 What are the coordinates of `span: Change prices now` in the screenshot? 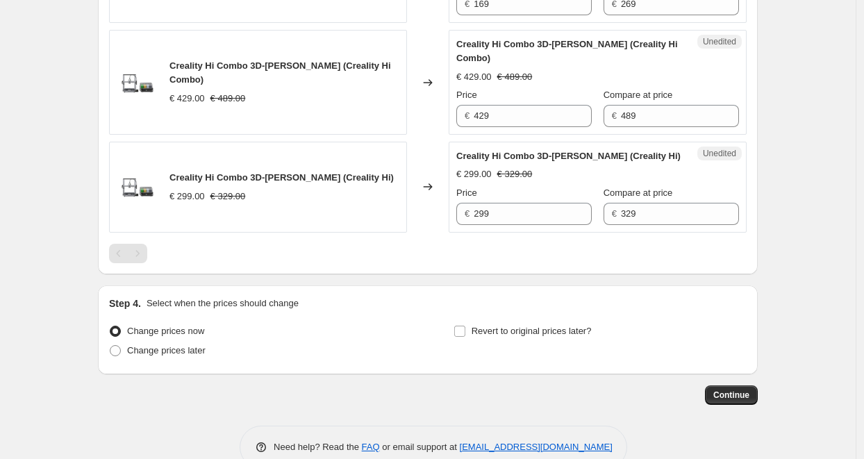 It's located at (165, 331).